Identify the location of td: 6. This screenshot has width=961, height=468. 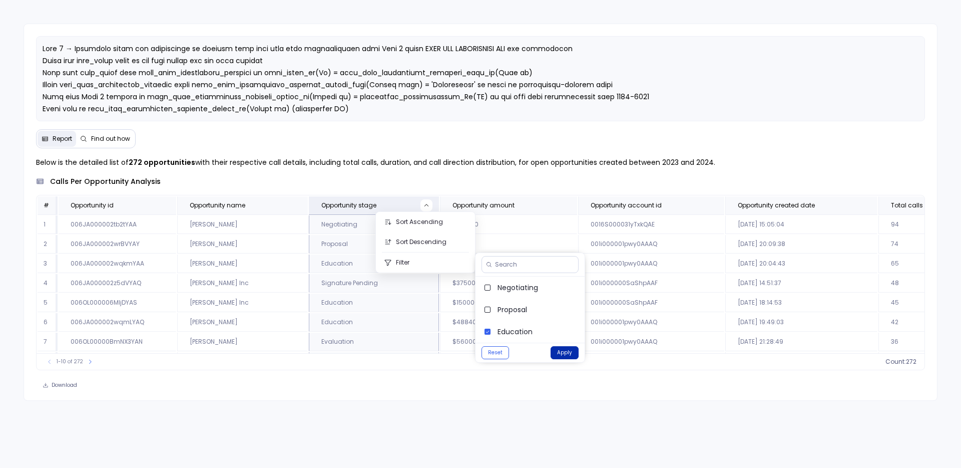
(48, 322).